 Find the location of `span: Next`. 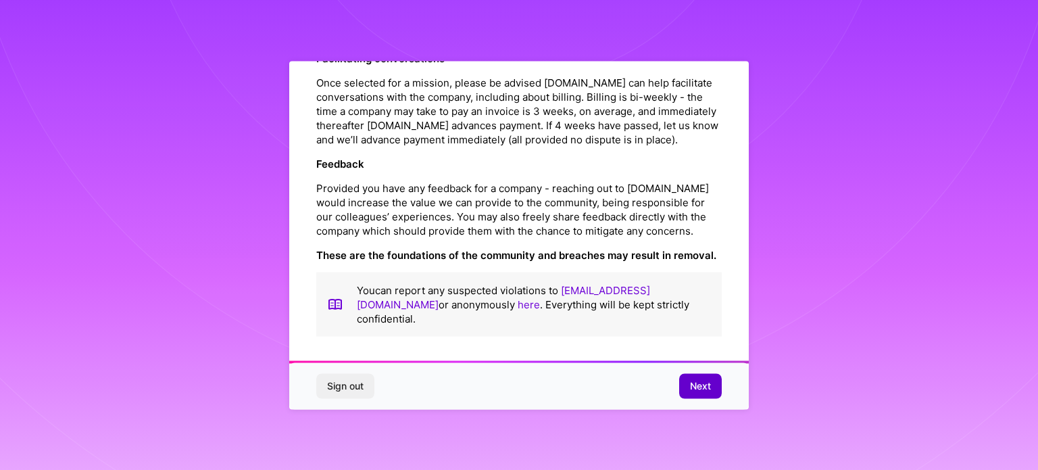

span: Next is located at coordinates (700, 386).